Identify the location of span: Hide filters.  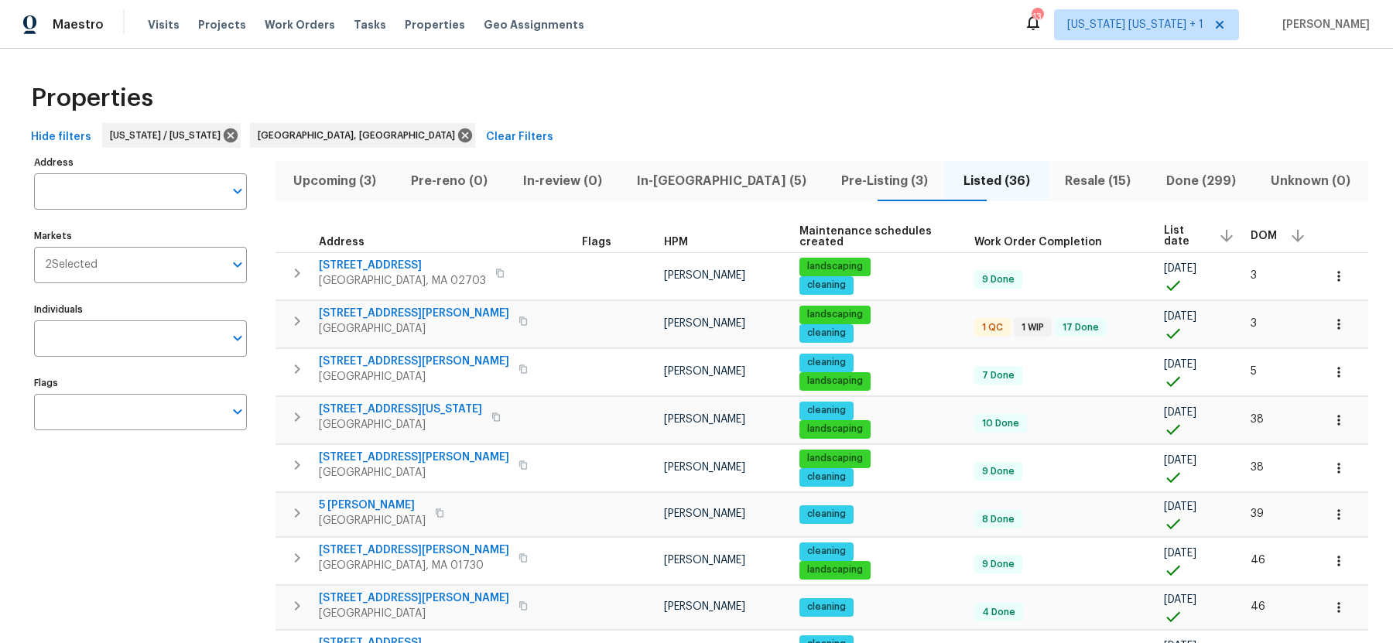
(61, 137).